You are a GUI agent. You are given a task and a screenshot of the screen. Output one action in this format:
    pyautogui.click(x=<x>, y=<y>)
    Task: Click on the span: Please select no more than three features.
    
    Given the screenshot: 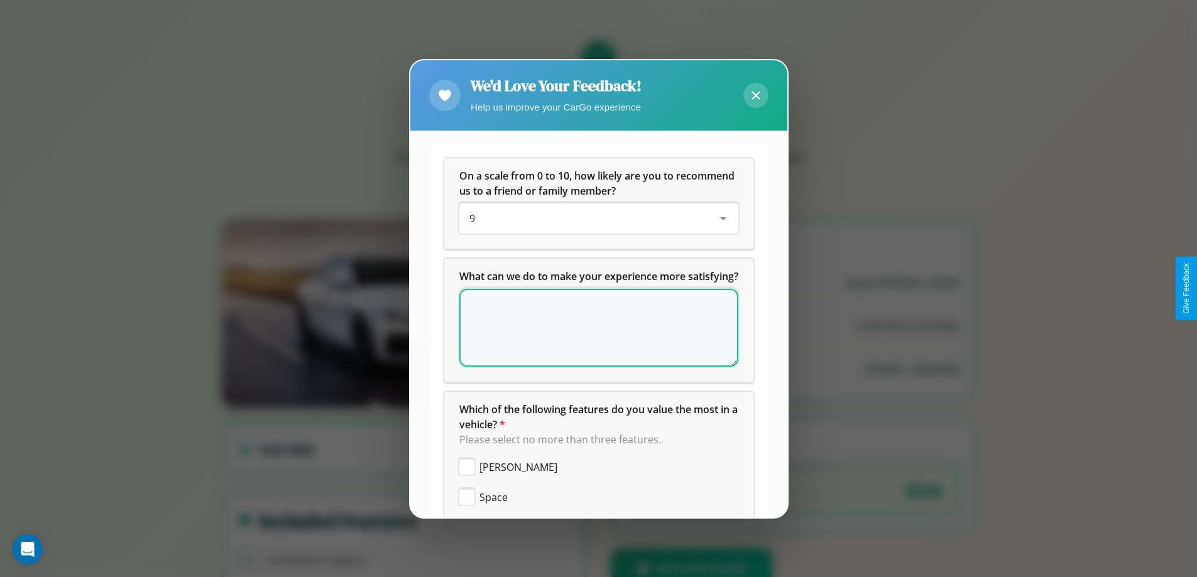 What is the action you would take?
    pyautogui.click(x=560, y=440)
    